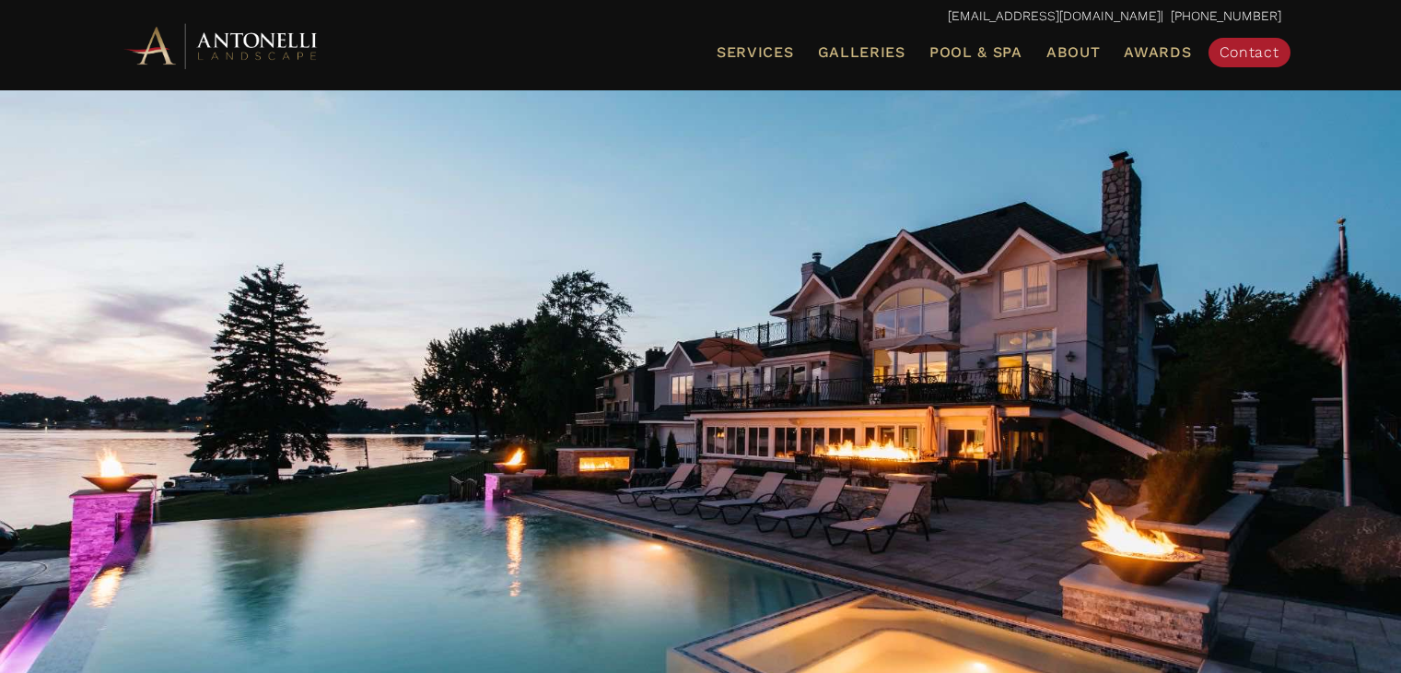 This screenshot has width=1401, height=673. I want to click on span: Services, so click(756, 53).